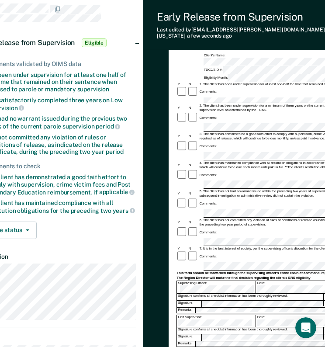 This screenshot has height=347, width=325. I want to click on span: a few seconds ago, so click(209, 36).